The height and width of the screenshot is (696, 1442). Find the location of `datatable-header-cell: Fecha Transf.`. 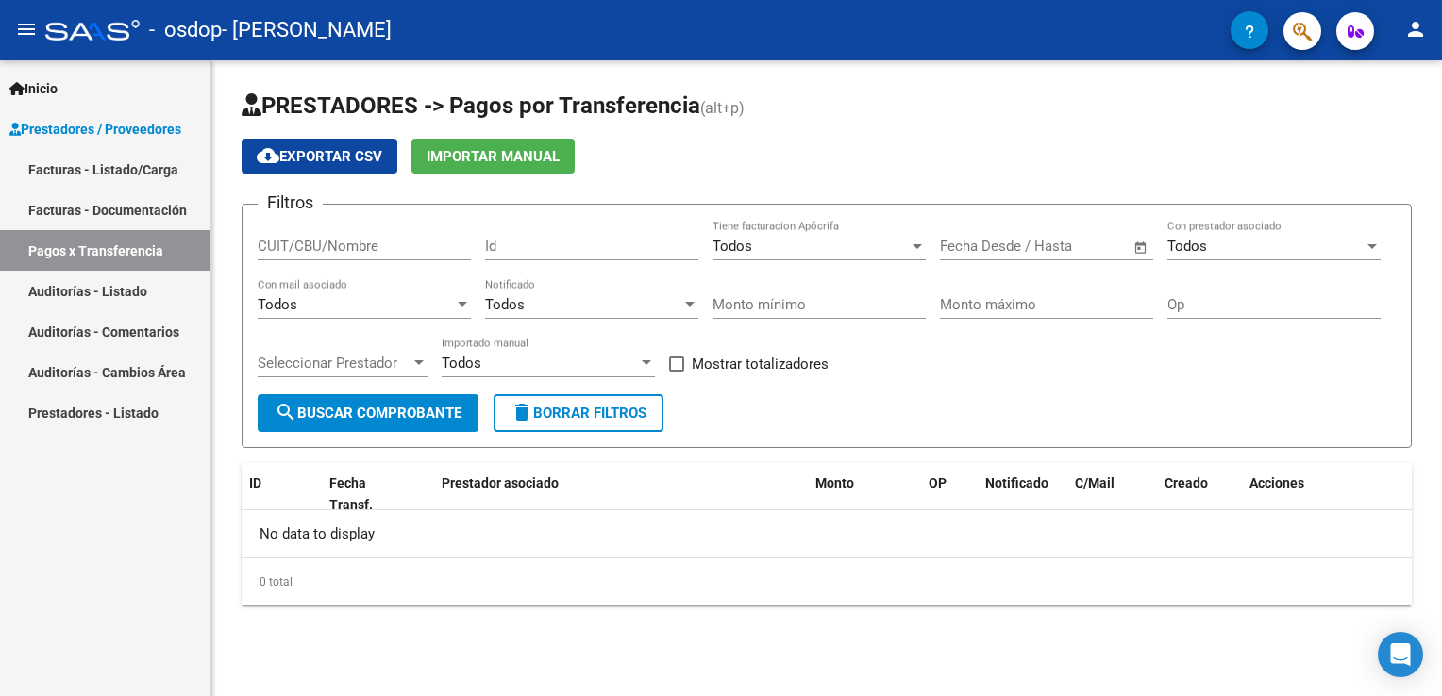

datatable-header-cell: Fecha Transf. is located at coordinates (364, 494).